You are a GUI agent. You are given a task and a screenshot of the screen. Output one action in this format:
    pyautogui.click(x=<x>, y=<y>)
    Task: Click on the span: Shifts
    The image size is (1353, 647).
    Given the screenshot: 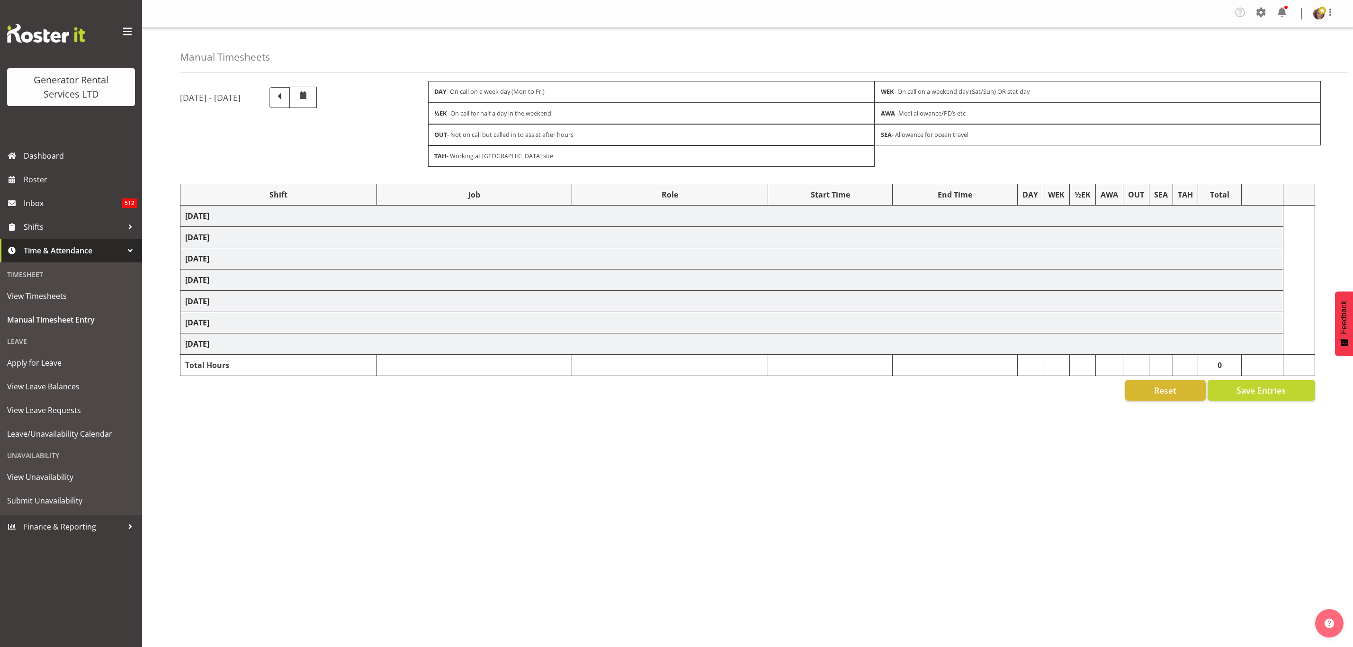 What is the action you would take?
    pyautogui.click(x=73, y=227)
    